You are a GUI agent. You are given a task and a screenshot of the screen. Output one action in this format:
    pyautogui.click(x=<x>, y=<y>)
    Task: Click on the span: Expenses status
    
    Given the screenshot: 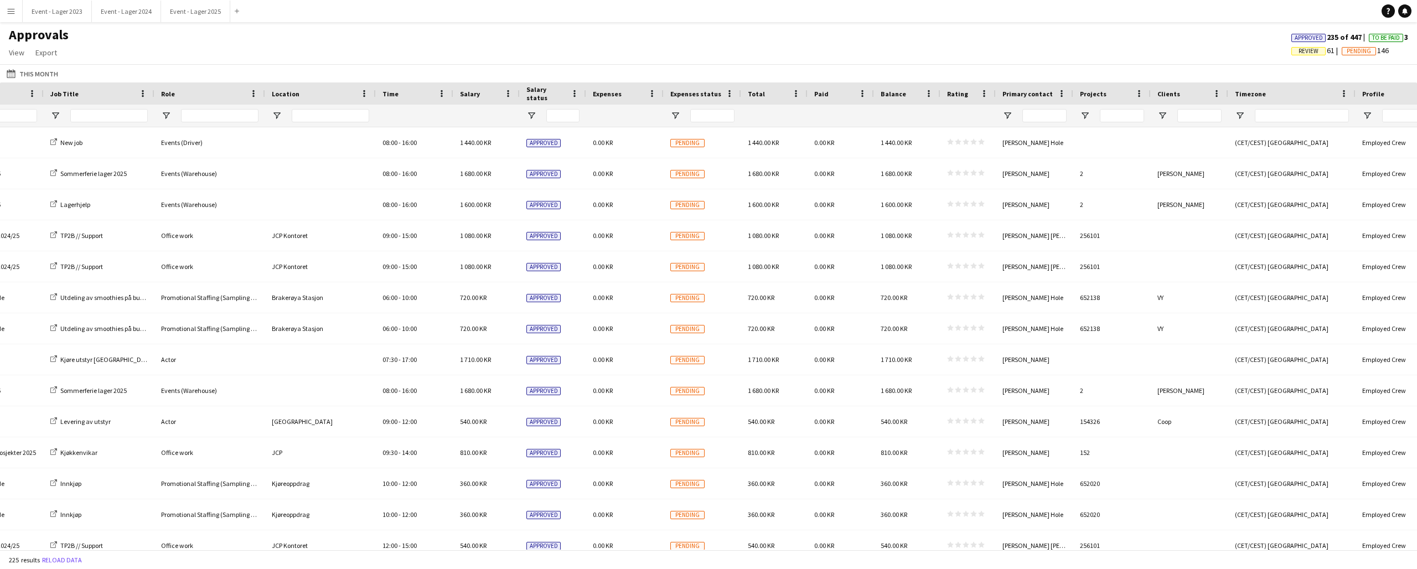 What is the action you would take?
    pyautogui.click(x=696, y=94)
    